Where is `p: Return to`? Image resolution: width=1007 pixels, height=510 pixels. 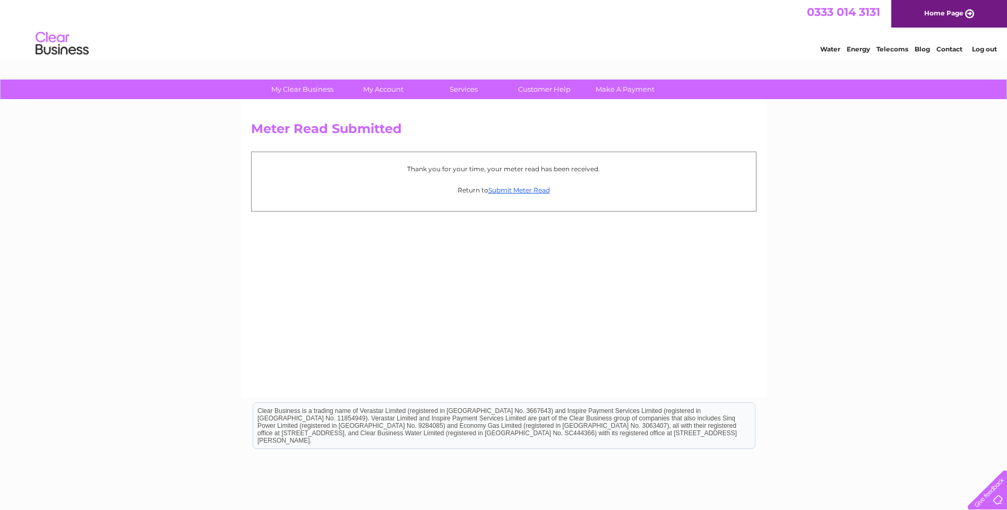
p: Return to is located at coordinates (504, 190).